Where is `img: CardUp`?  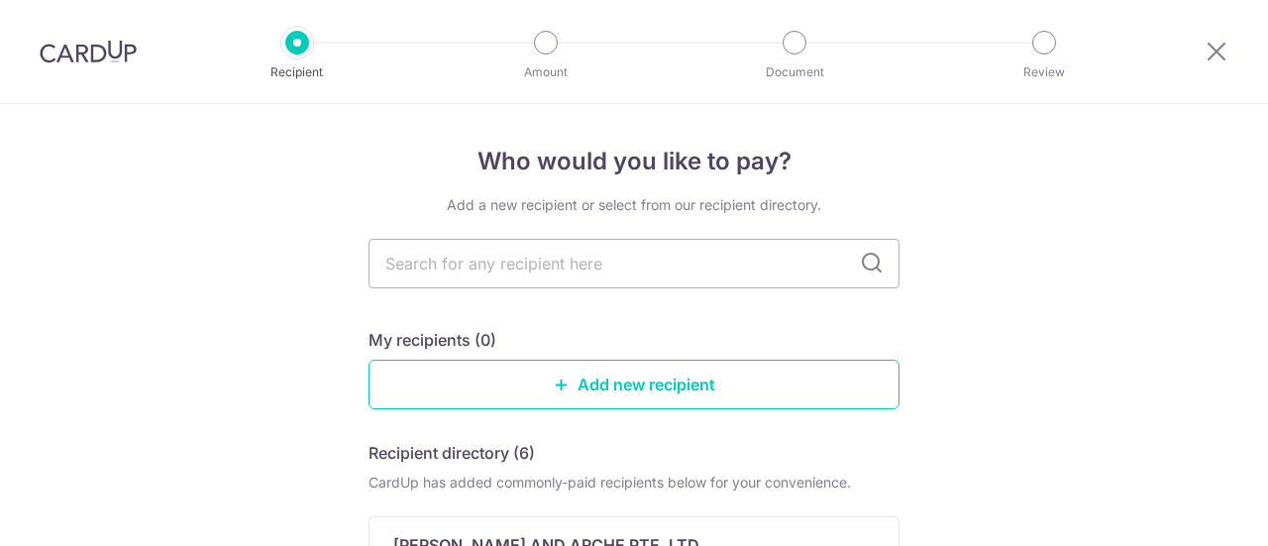 img: CardUp is located at coordinates (88, 52).